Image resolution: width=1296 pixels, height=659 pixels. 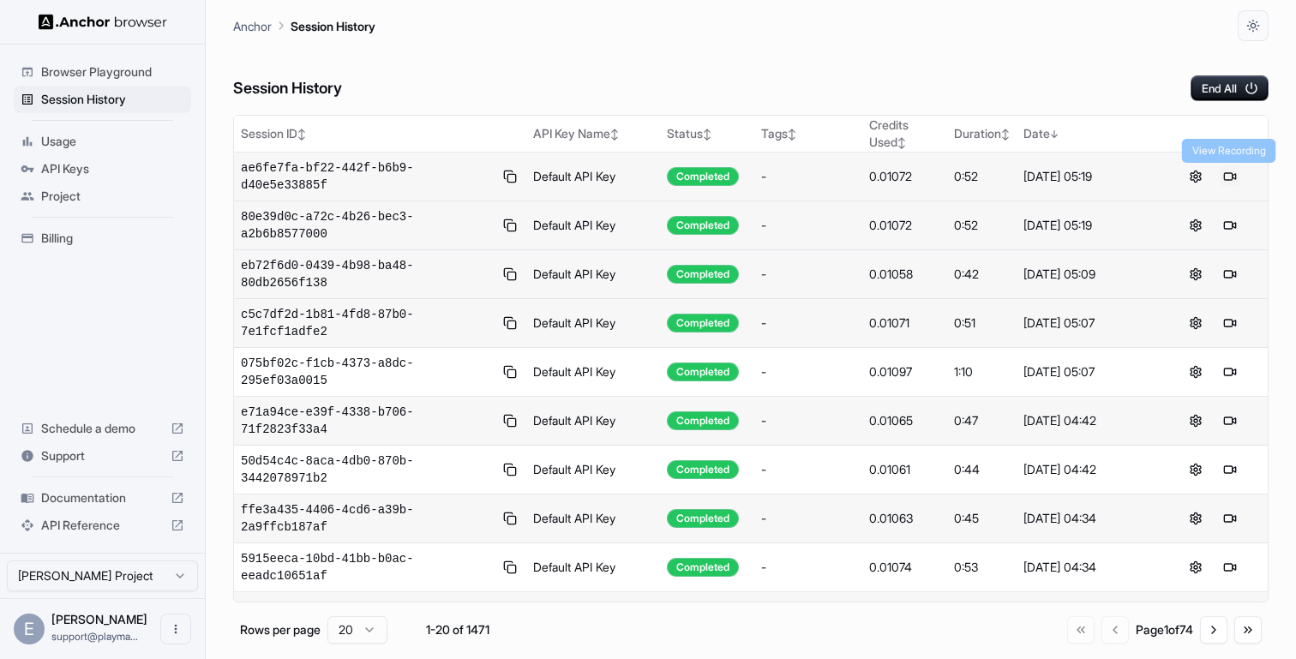 What do you see at coordinates (103, 21) in the screenshot?
I see `img: Anchor Logo` at bounding box center [103, 21].